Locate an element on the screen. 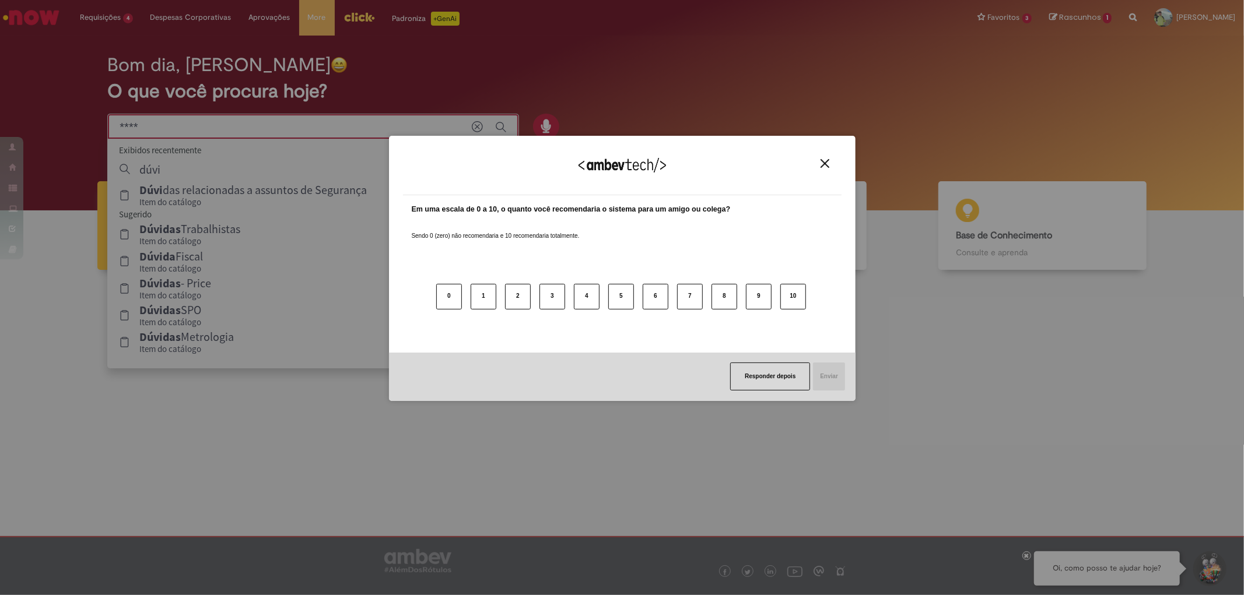 This screenshot has height=595, width=1244. label: Em uma escala de 0 a 10, o quanto você recomendaria o sistema para um amigo ou colega? is located at coordinates (571, 209).